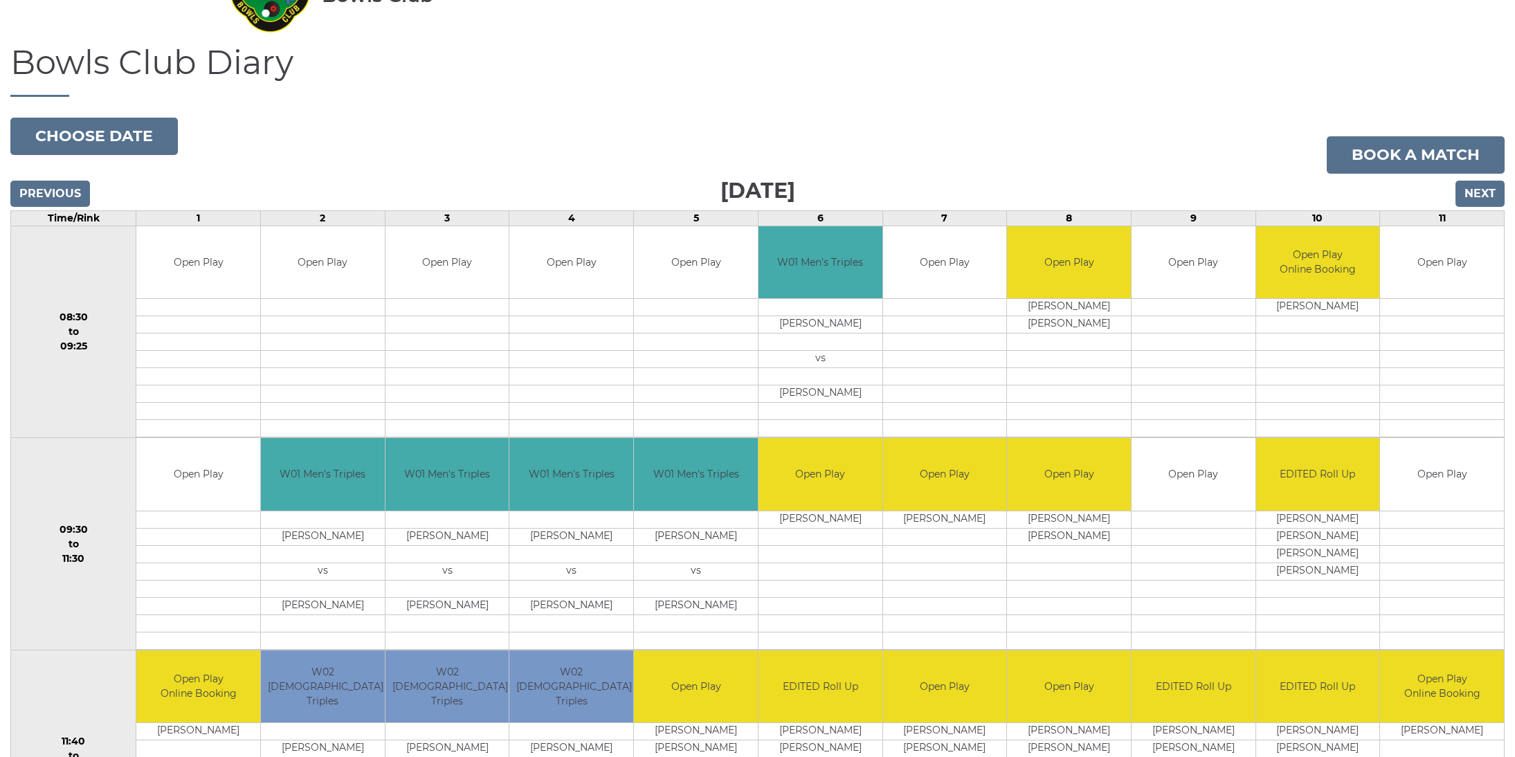  Describe the element at coordinates (323, 218) in the screenshot. I see `td: 2` at that location.